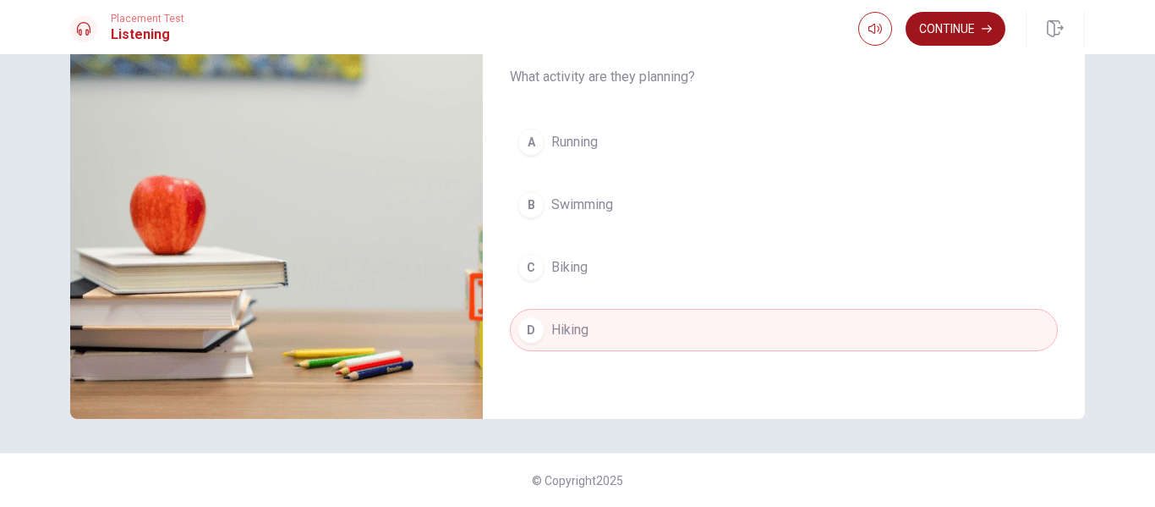 This screenshot has width=1155, height=507. What do you see at coordinates (531, 205) in the screenshot?
I see `div: B` at bounding box center [531, 205].